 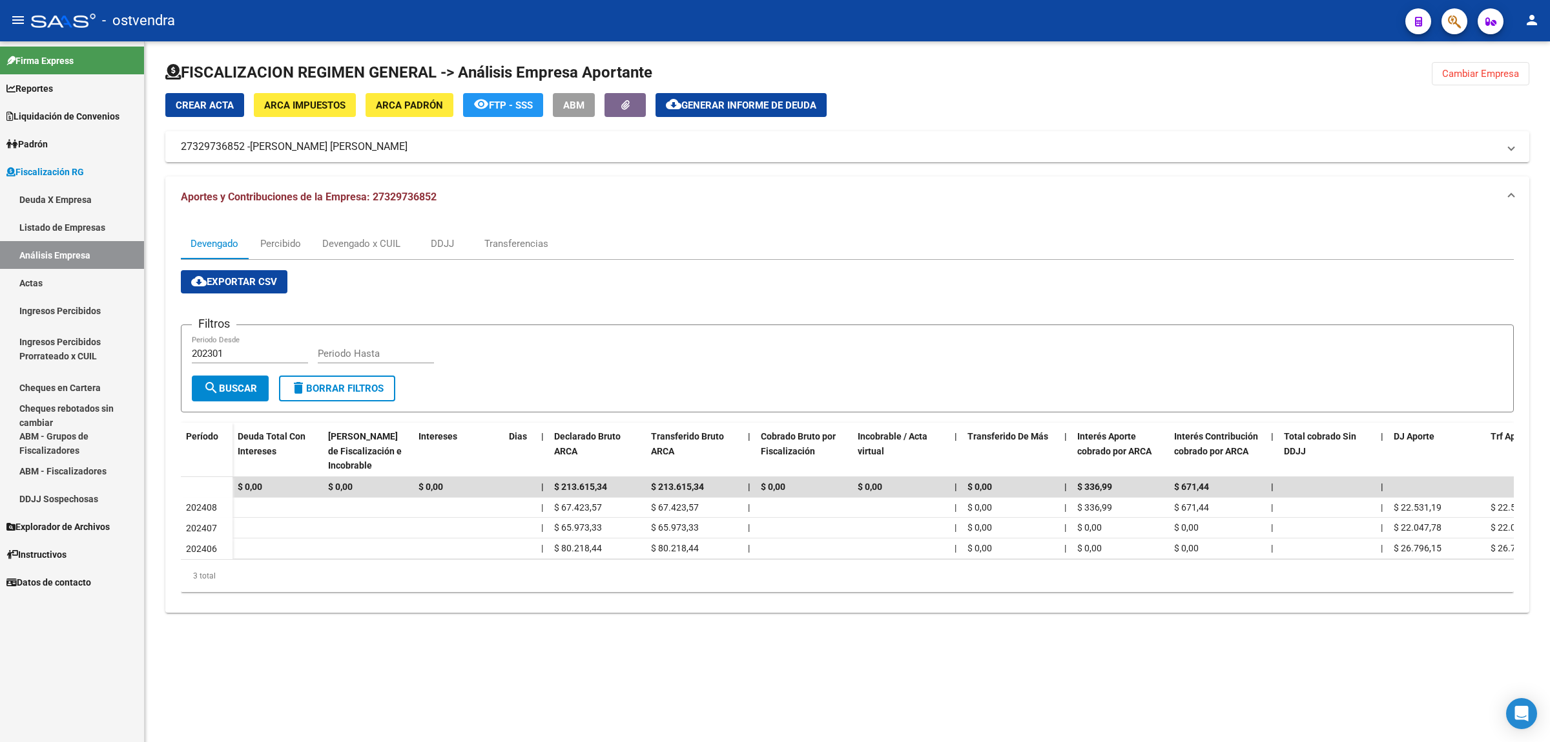 What do you see at coordinates (410, 105) in the screenshot?
I see `button: ARCA Padrón` at bounding box center [410, 105].